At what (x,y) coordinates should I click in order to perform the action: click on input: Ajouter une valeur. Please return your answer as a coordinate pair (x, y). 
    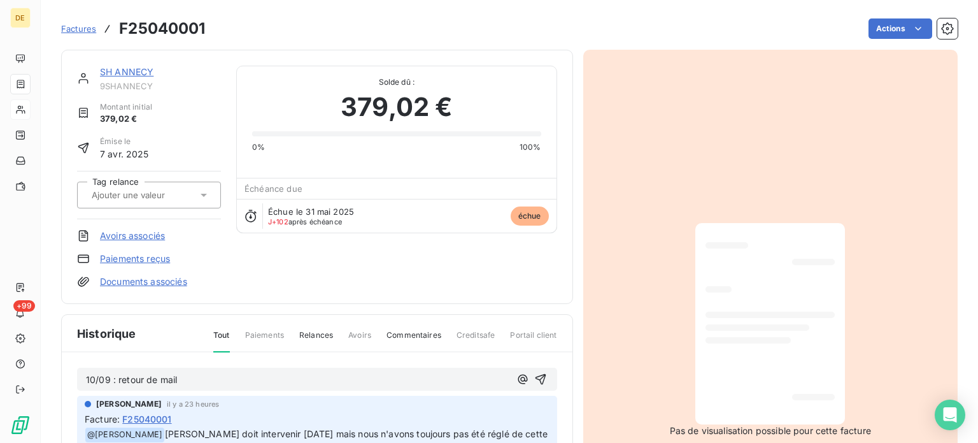
    Looking at the image, I should click on (154, 195).